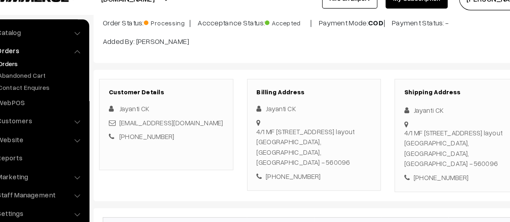  Describe the element at coordinates (58, 171) in the screenshot. I see `a: Marketing` at that location.